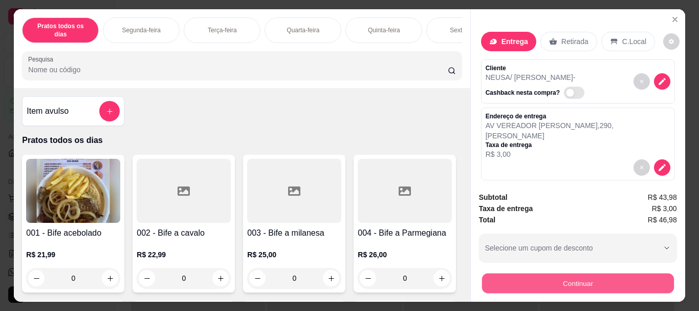  Describe the element at coordinates (664, 208) in the screenshot. I see `span: R$ 3,00` at that location.